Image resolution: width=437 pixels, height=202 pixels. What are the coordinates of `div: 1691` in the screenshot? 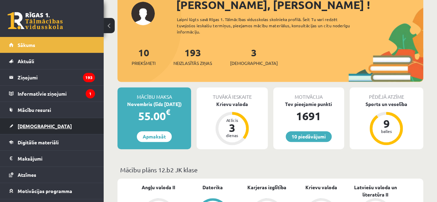 It's located at (309, 116).